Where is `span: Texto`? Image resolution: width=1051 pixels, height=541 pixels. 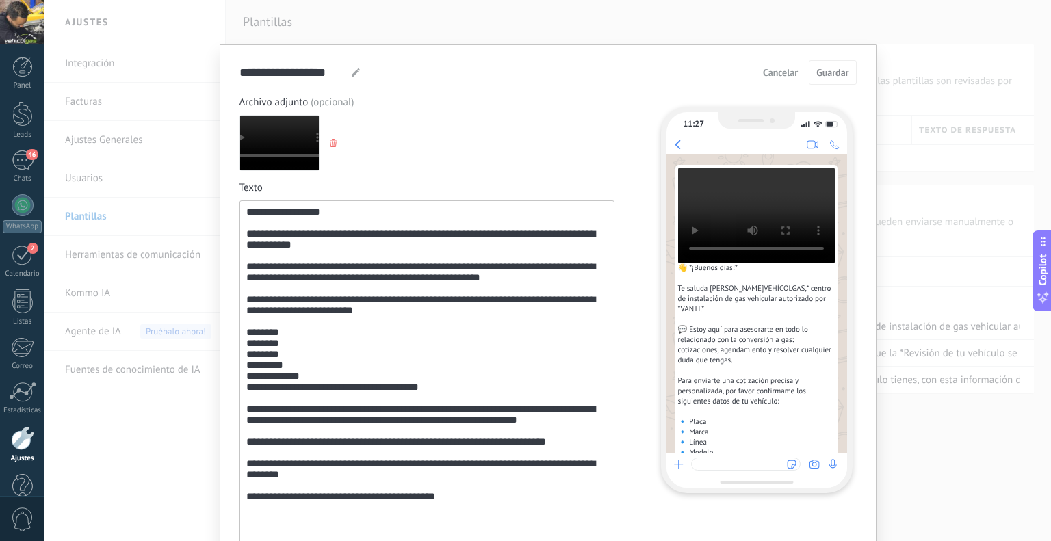 span: Texto is located at coordinates (251, 188).